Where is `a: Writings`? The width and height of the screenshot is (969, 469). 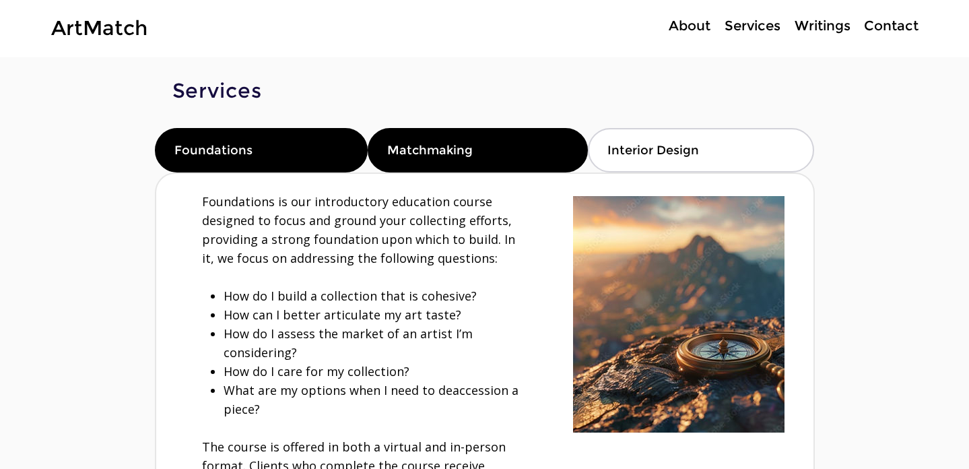
a: Writings is located at coordinates (822, 26).